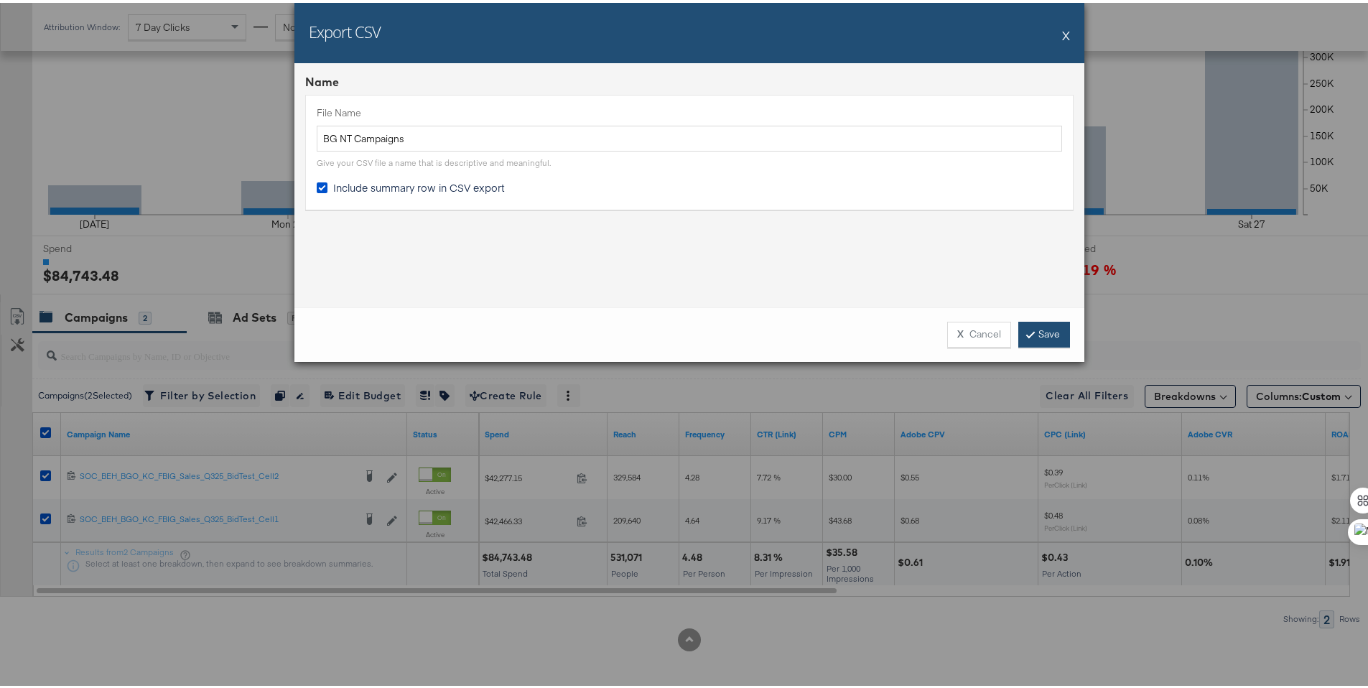 The height and width of the screenshot is (688, 1368). I want to click on h2: Export CSV, so click(345, 29).